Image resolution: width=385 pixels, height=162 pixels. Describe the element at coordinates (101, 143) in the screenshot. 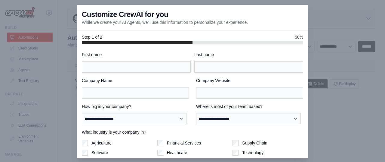

I see `label: Agriculture` at that location.